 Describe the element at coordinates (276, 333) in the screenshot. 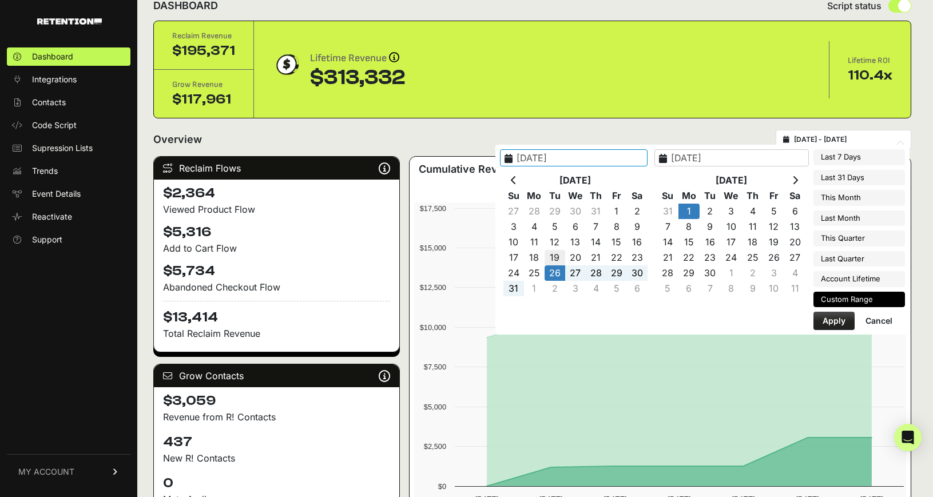

I see `p: Total Reclaim Revenue` at that location.